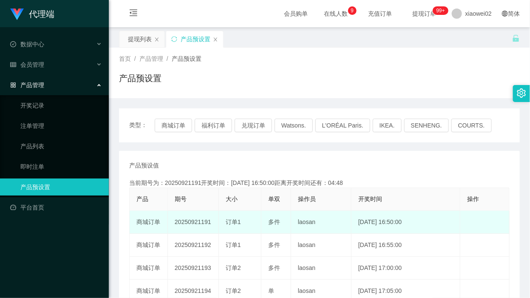  I want to click on span: 产品, so click(142, 199).